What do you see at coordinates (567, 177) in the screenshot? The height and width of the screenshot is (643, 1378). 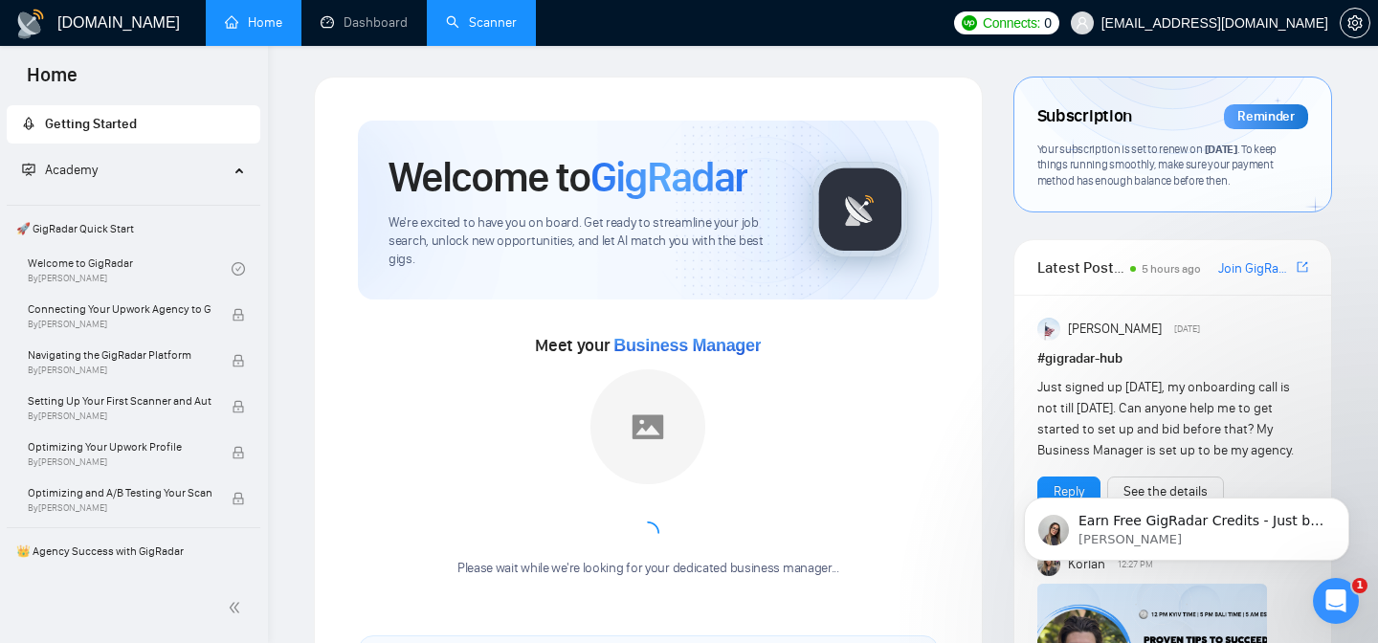 I see `h1: Welcome to` at bounding box center [567, 177].